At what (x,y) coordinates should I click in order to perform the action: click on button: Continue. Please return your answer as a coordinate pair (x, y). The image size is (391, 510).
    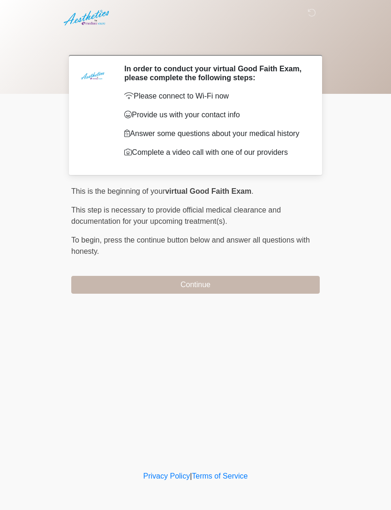
    Looking at the image, I should click on (196, 285).